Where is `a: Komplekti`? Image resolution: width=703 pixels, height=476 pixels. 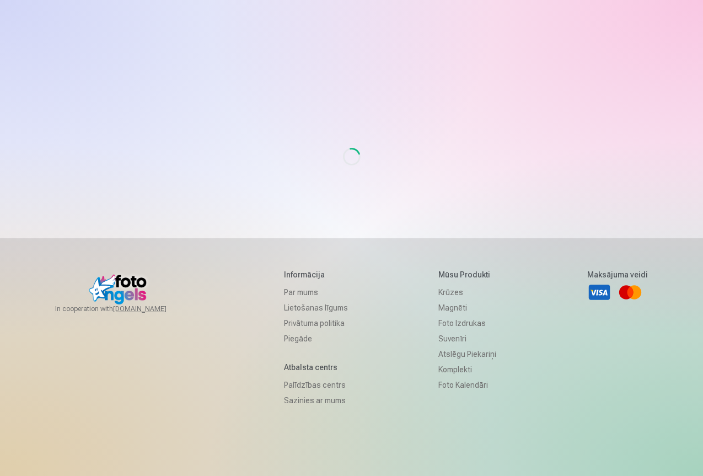 a: Komplekti is located at coordinates (467, 369).